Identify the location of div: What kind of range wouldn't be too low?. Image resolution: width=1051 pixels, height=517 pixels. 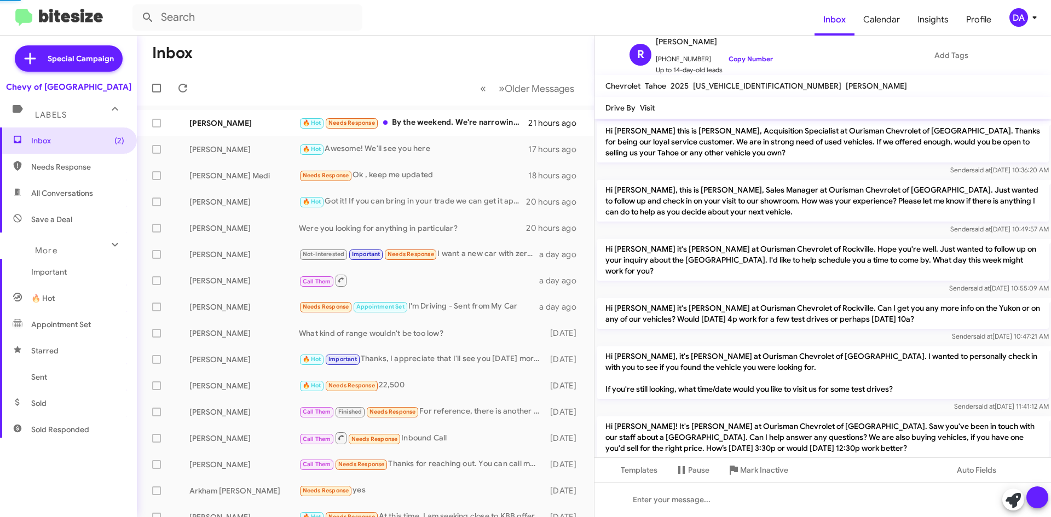
(422, 333).